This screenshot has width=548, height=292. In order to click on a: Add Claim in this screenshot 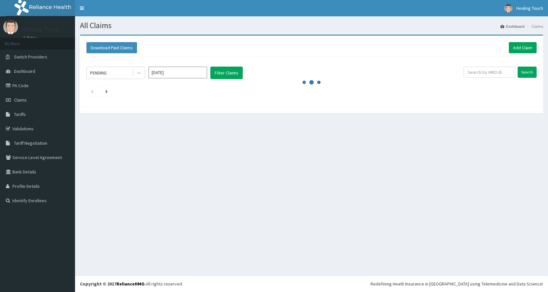, I will do `click(523, 48)`.